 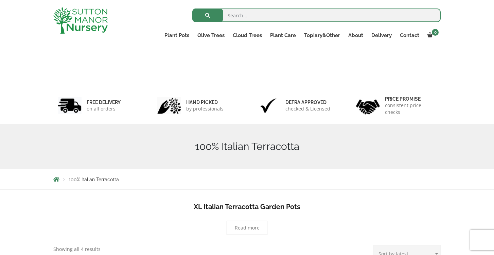 I want to click on h6: FREE DELIVERY, so click(x=104, y=102).